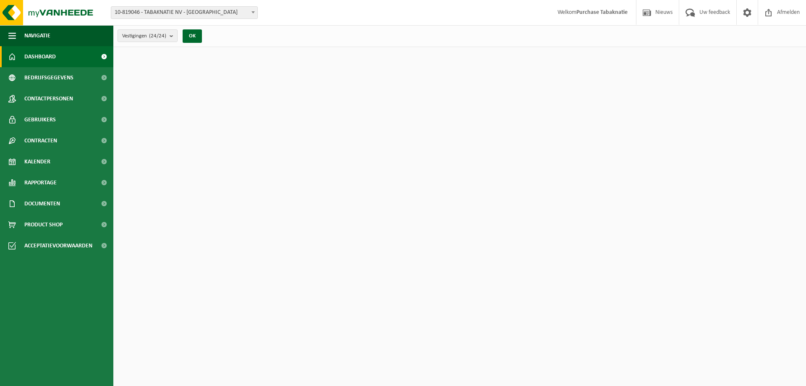  Describe the element at coordinates (602, 12) in the screenshot. I see `strong: Purchase Tabaknatie` at that location.